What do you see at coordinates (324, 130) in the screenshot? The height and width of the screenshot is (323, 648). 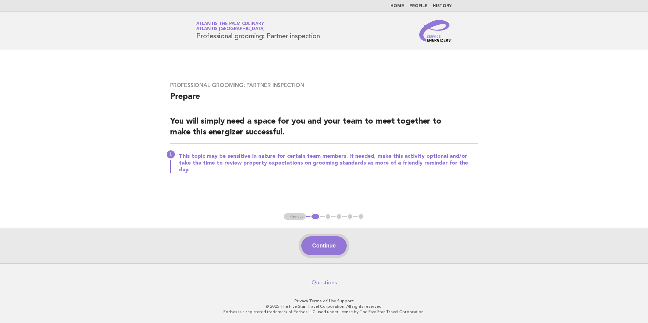 I see `h2: You will simply need a space for you and your team to meet together to make this energizer succes...` at bounding box center [324, 130].